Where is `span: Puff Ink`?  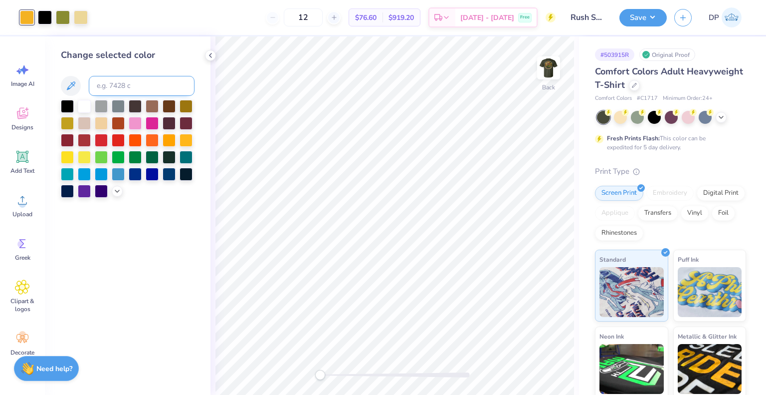
span: Puff Ink is located at coordinates (689, 259).